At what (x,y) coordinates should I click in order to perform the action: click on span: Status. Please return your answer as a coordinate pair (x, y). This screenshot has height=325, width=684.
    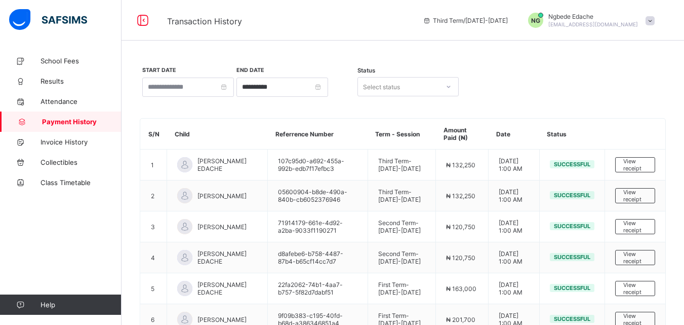
    Looking at the image, I should click on (366, 70).